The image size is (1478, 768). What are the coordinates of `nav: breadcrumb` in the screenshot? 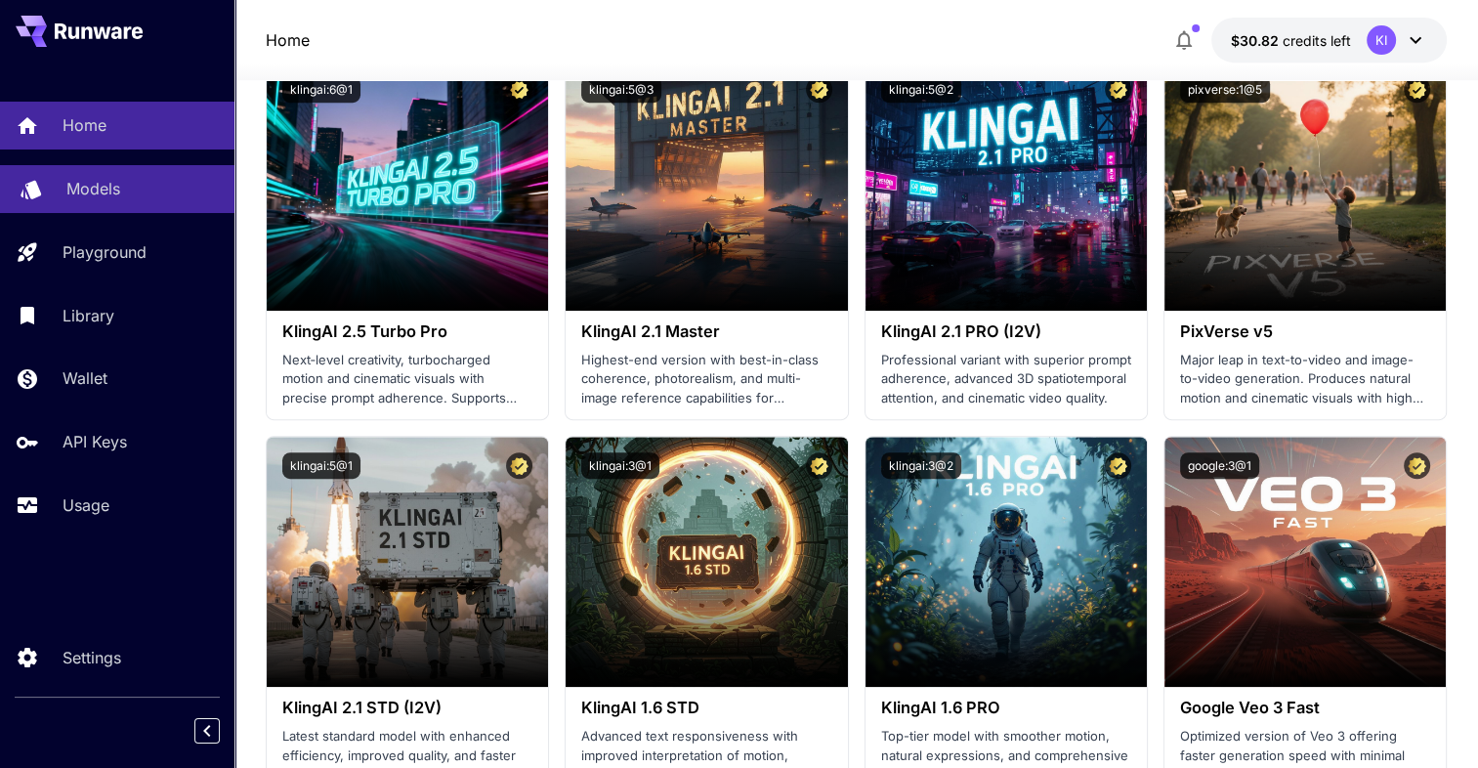 It's located at (287, 40).